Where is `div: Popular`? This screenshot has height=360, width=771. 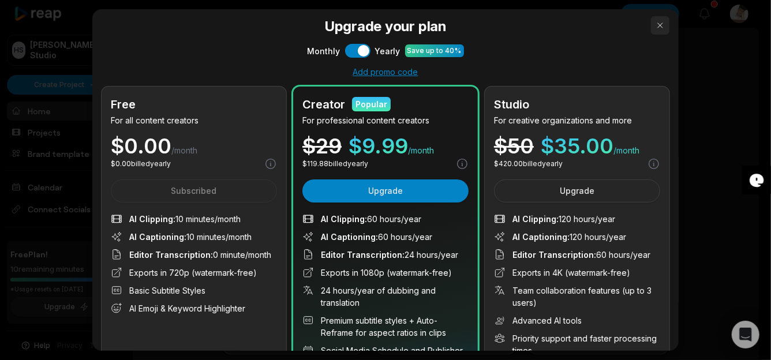 div: Popular is located at coordinates (371, 104).